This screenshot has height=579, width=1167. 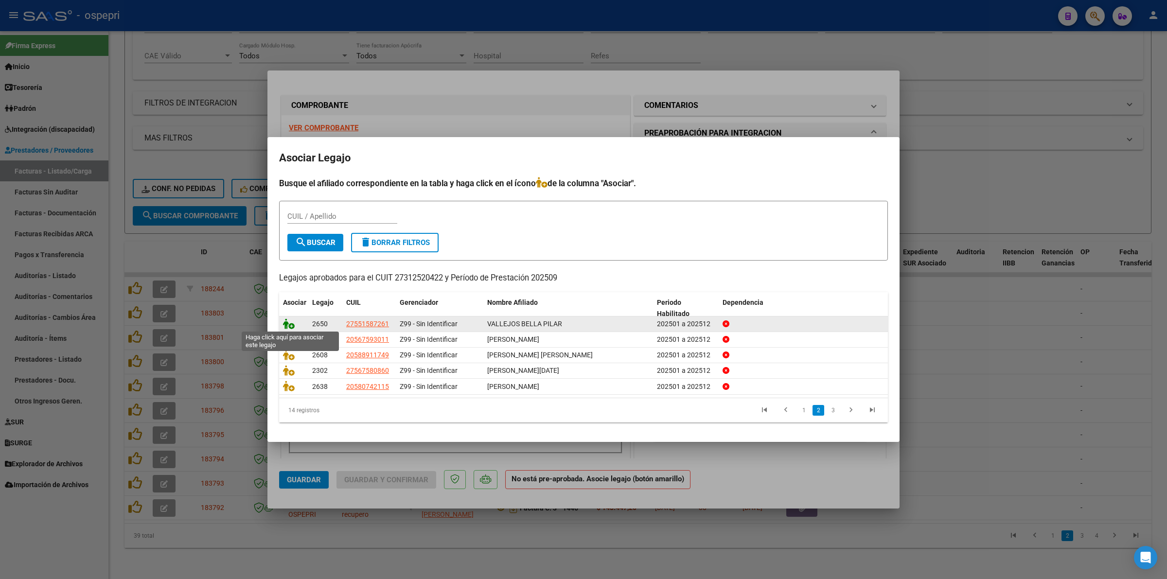 I want to click on span: VALLEJOS BELLA PILAR, so click(x=525, y=324).